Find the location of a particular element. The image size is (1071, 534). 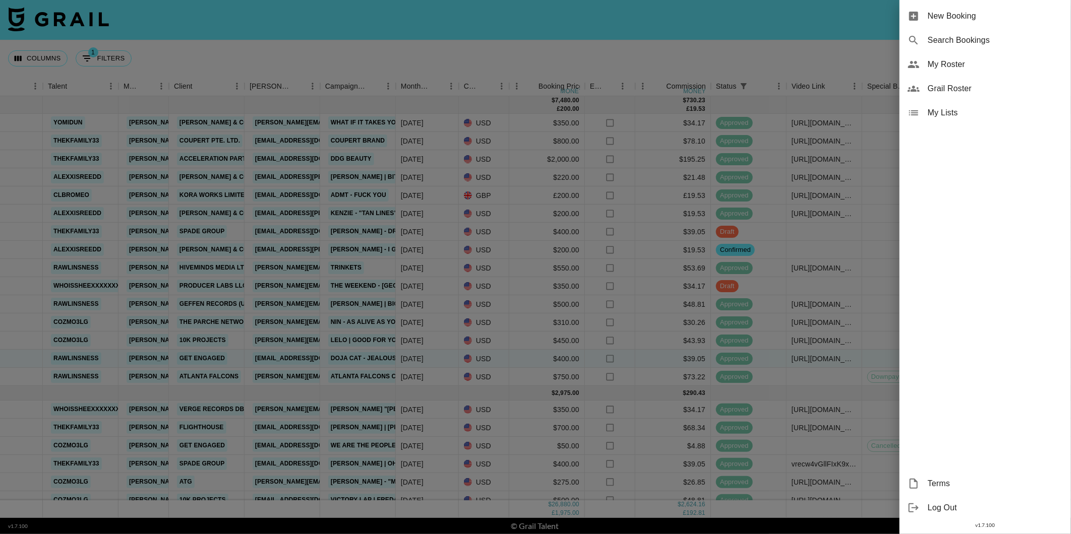

div: Search Bookings is located at coordinates (985, 40).